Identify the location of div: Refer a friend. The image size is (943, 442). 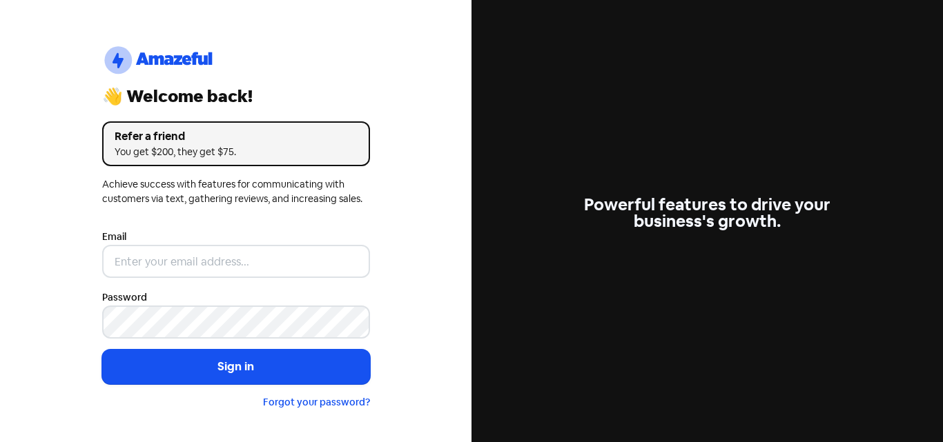
(236, 137).